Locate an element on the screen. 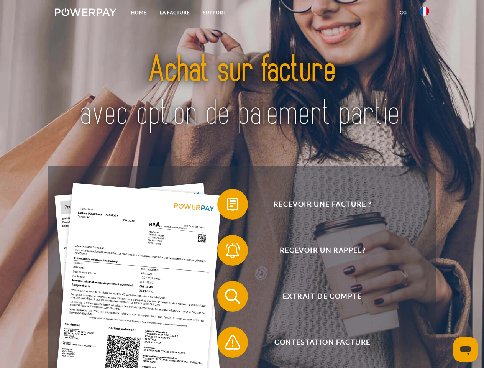 The width and height of the screenshot is (484, 368). a: Contestation Facture is located at coordinates (317, 342).